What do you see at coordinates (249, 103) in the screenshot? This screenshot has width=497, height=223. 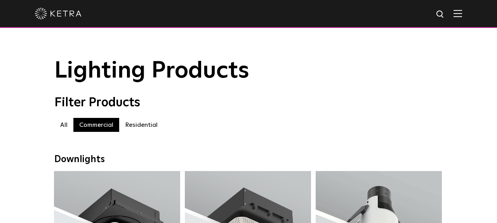 I see `div: Filter Products` at bounding box center [249, 103].